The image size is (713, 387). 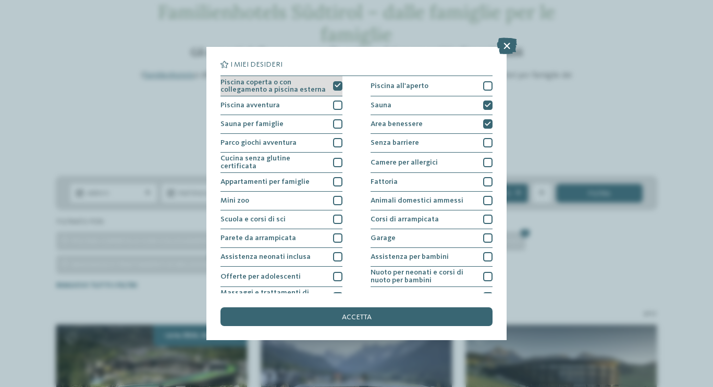 I want to click on span: Animali domestici ammessi, so click(x=417, y=201).